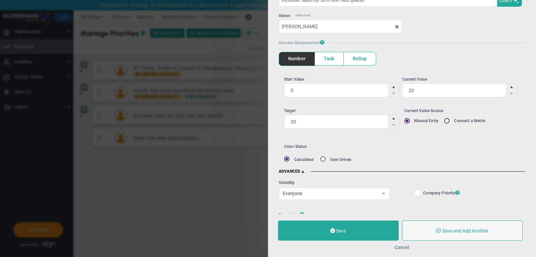  Describe the element at coordinates (336, 122) in the screenshot. I see `input: Target` at that location.